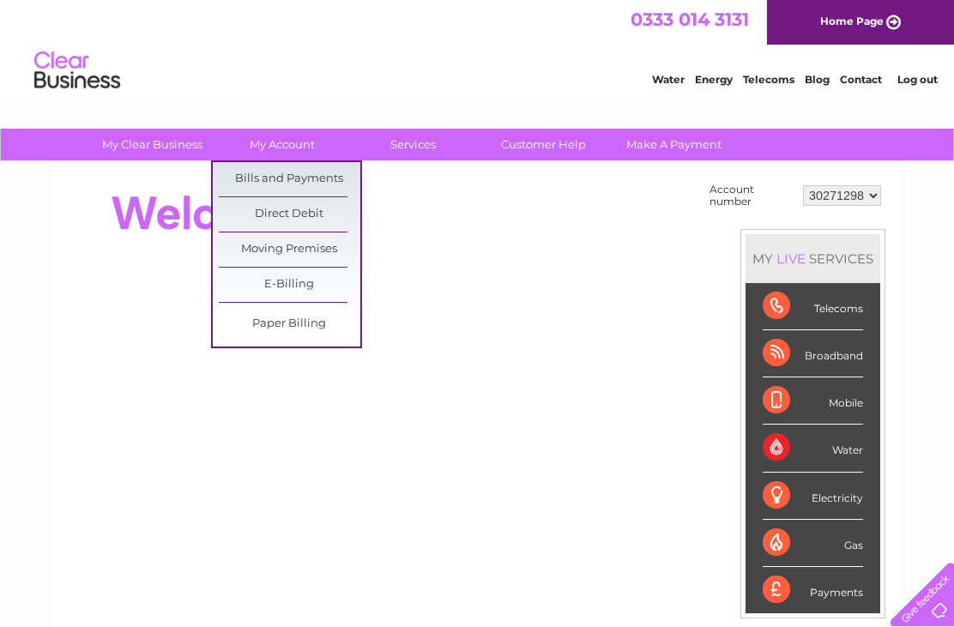 This screenshot has width=954, height=627. Describe the element at coordinates (289, 285) in the screenshot. I see `a: E-Billing` at that location.